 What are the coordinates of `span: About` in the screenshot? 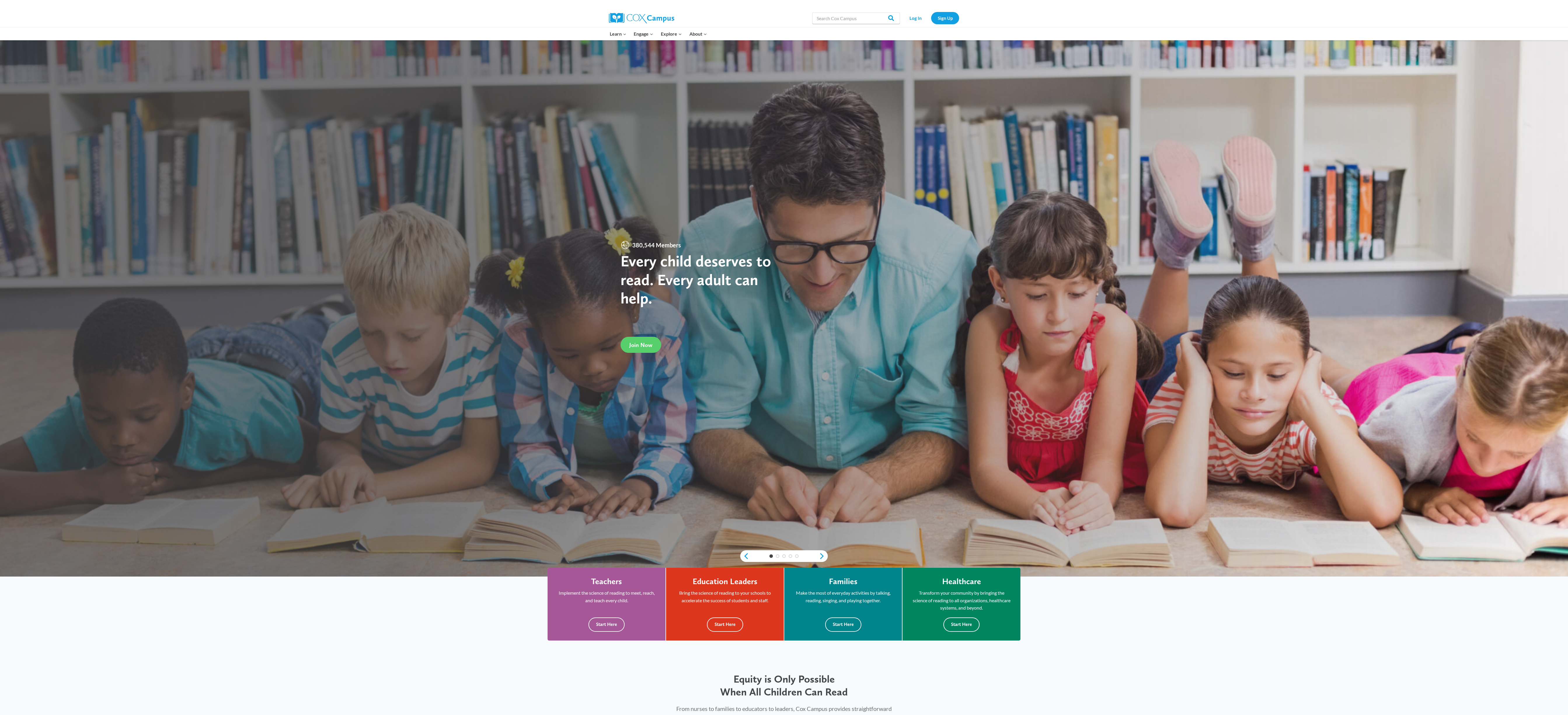 It's located at (698, 34).